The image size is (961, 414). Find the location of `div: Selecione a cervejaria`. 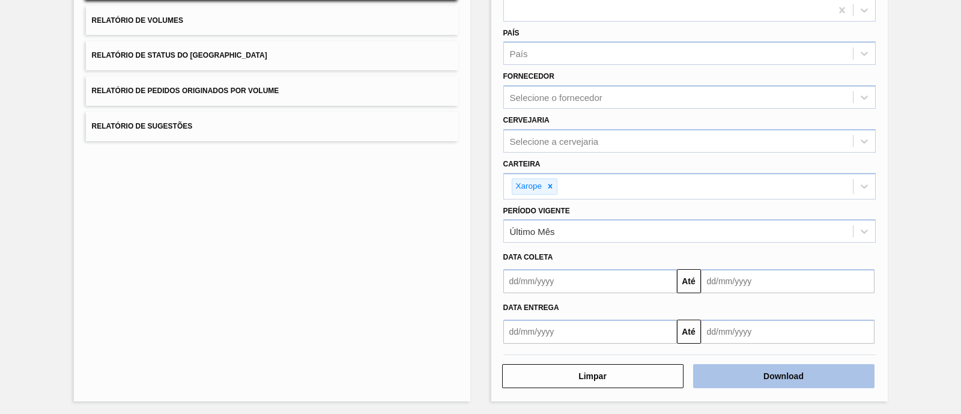

div: Selecione a cervejaria is located at coordinates (555, 141).